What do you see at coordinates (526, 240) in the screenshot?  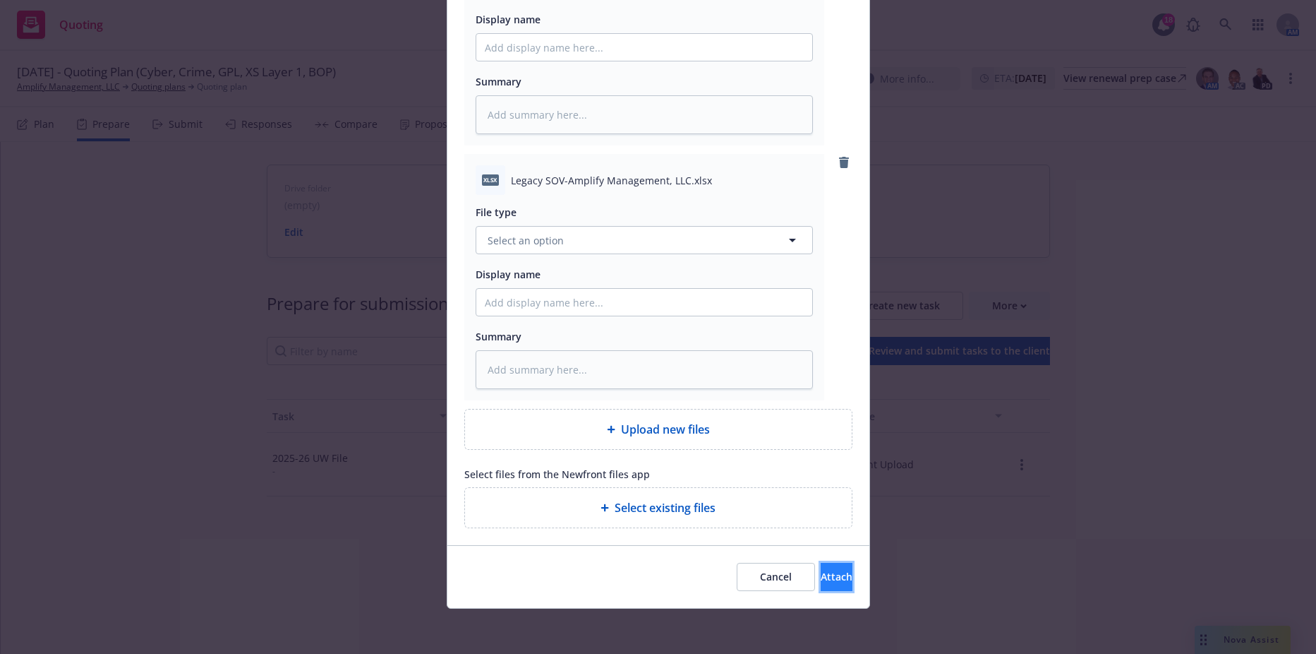 I see `span: Select an option` at bounding box center [526, 240].